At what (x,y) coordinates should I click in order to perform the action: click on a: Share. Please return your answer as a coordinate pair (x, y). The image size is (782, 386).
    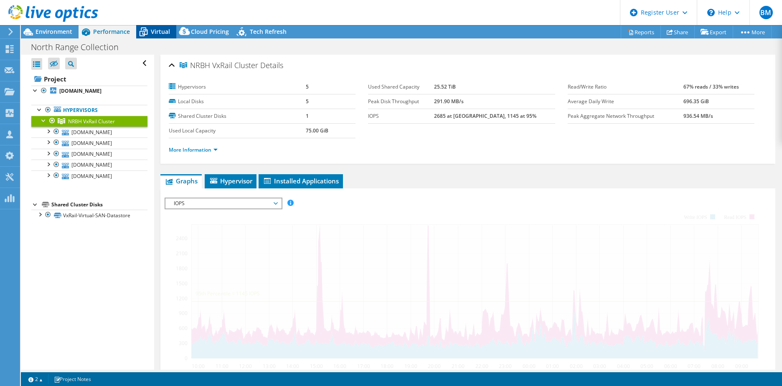
    Looking at the image, I should click on (678, 32).